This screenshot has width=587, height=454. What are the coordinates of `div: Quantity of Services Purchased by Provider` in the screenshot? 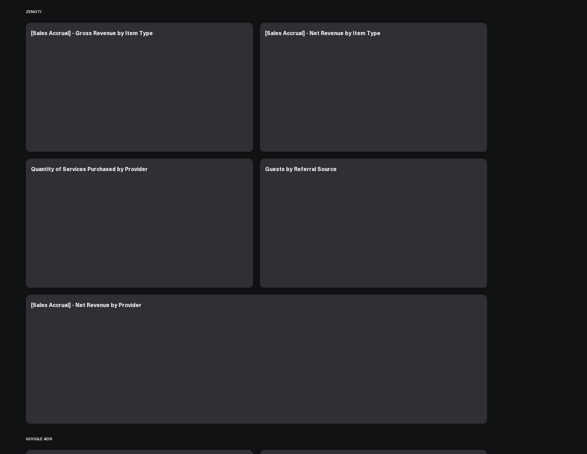 It's located at (89, 169).